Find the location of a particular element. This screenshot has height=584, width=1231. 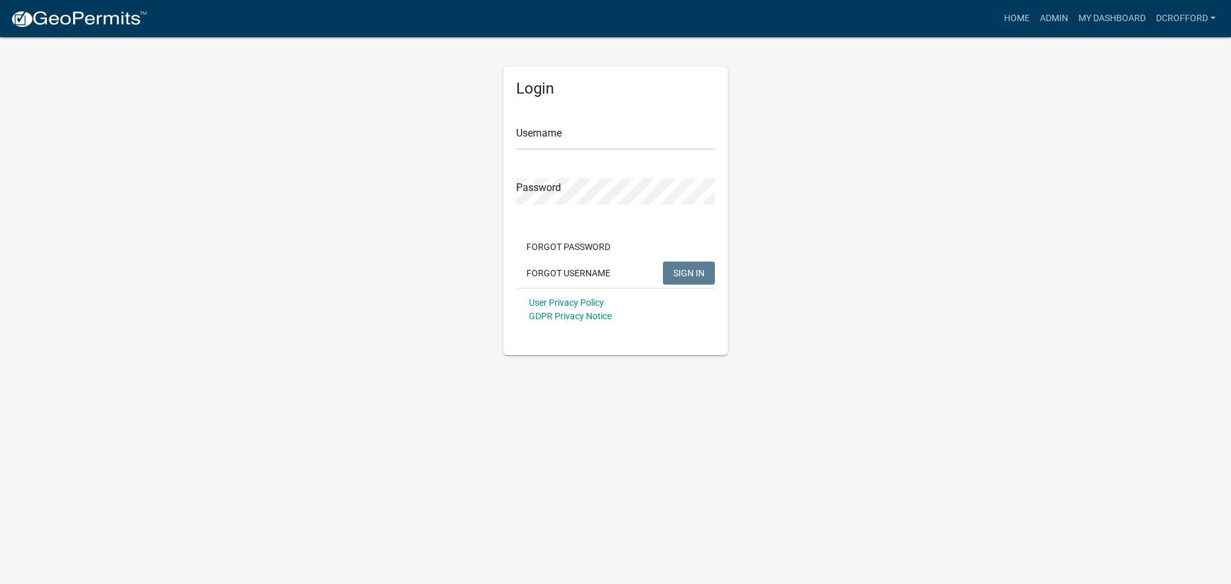

a: Admin is located at coordinates (1054, 19).